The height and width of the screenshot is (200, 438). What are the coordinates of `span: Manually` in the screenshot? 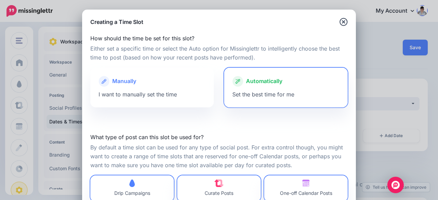 It's located at (124, 81).